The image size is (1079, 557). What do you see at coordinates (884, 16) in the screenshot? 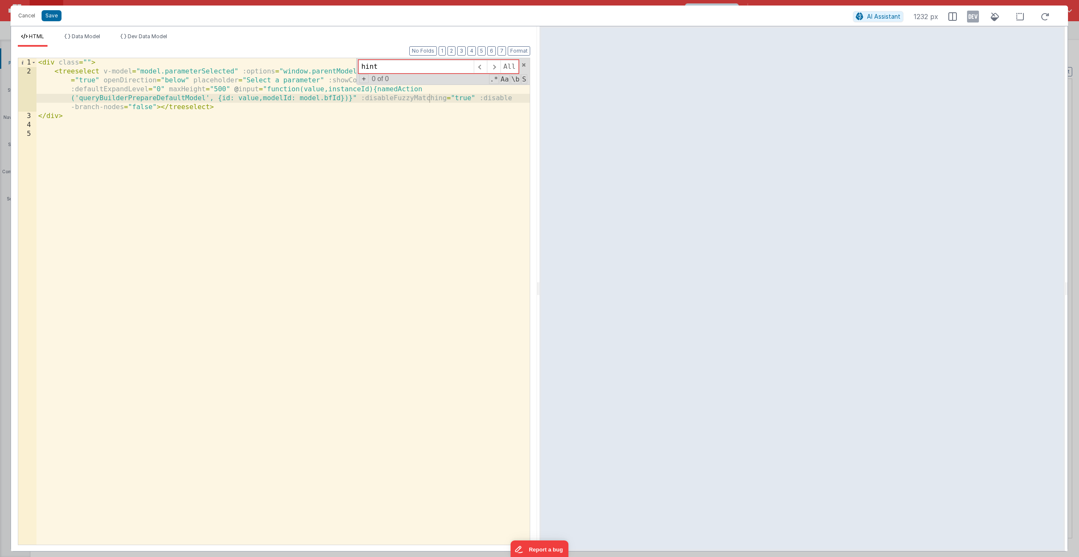
I see `span: AI Assistant` at bounding box center [884, 16].